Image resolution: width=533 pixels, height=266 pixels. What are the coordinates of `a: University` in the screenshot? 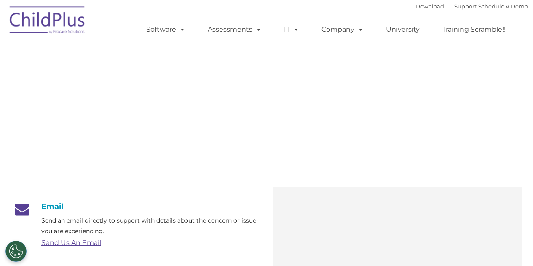 It's located at (403, 30).